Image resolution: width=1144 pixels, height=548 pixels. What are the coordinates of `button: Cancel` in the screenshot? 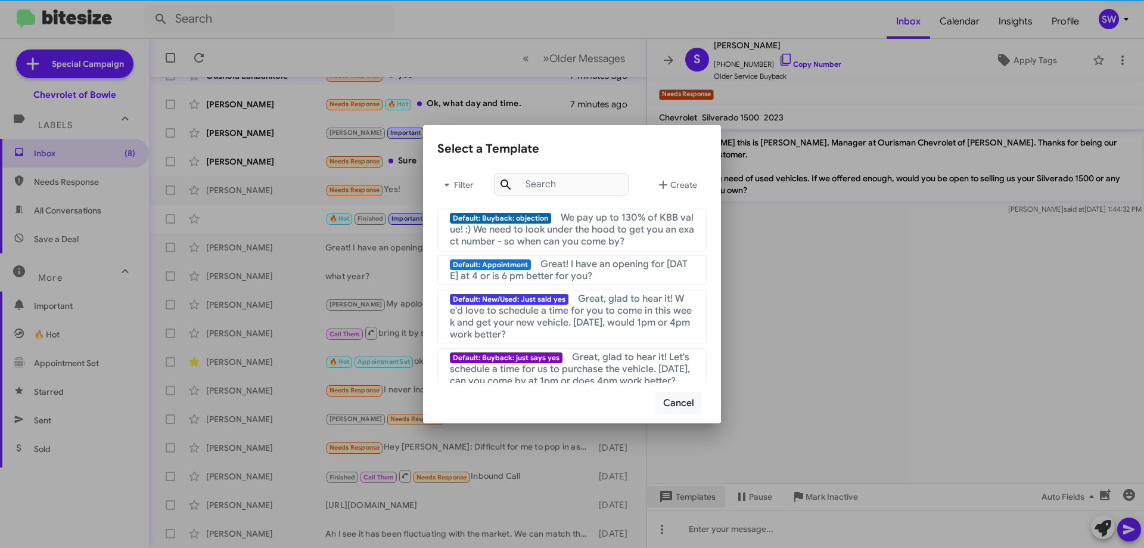 It's located at (679, 403).